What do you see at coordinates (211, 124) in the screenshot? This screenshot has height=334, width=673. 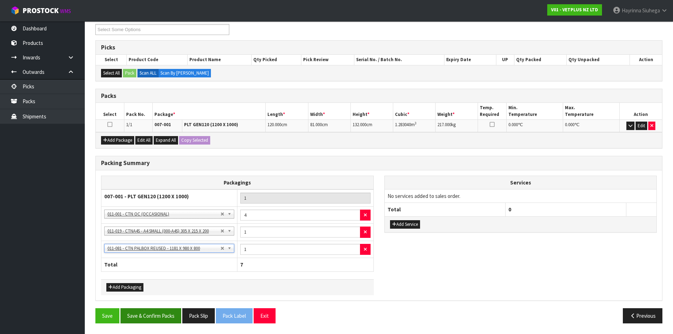 I see `strong: PLT GEN120 (1200 X 1000)` at bounding box center [211, 124].